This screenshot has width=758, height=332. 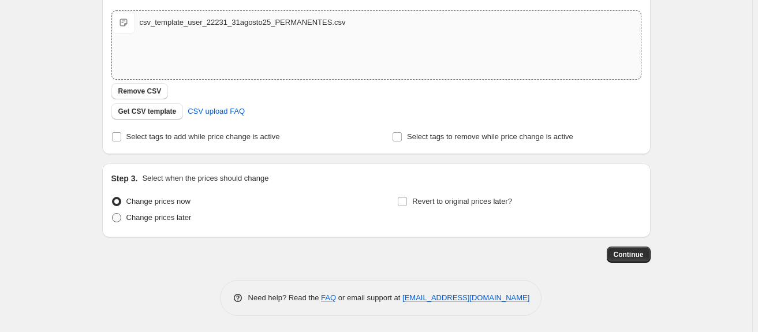 I want to click on span: Need help? Read the, so click(x=285, y=297).